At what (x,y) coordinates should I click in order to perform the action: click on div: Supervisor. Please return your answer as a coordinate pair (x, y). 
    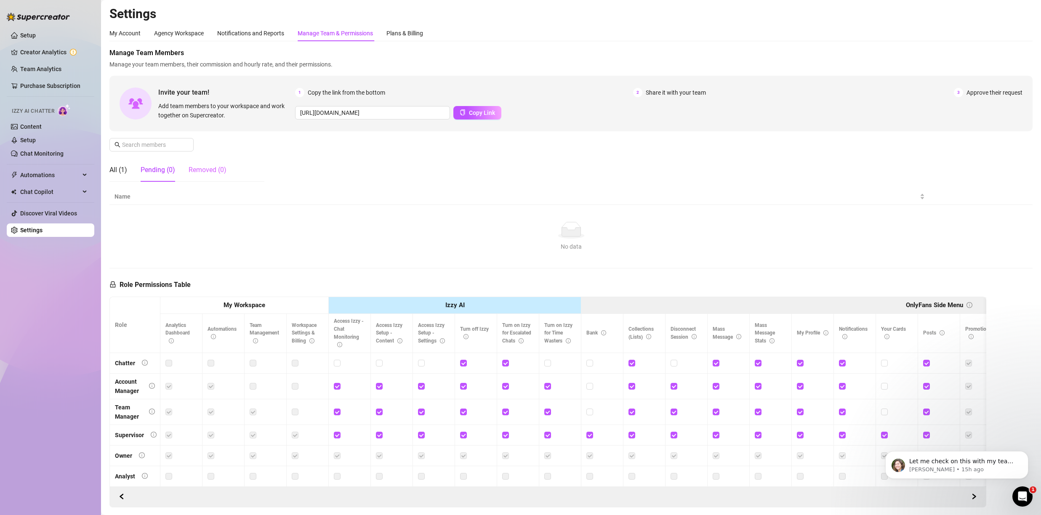
    Looking at the image, I should click on (129, 435).